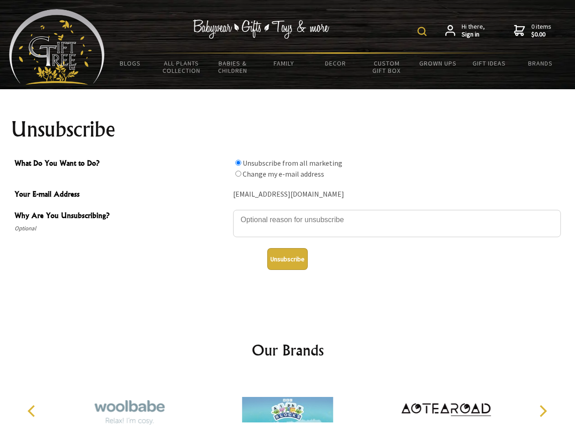  What do you see at coordinates (122, 228) in the screenshot?
I see `span: Optional` at bounding box center [122, 228].